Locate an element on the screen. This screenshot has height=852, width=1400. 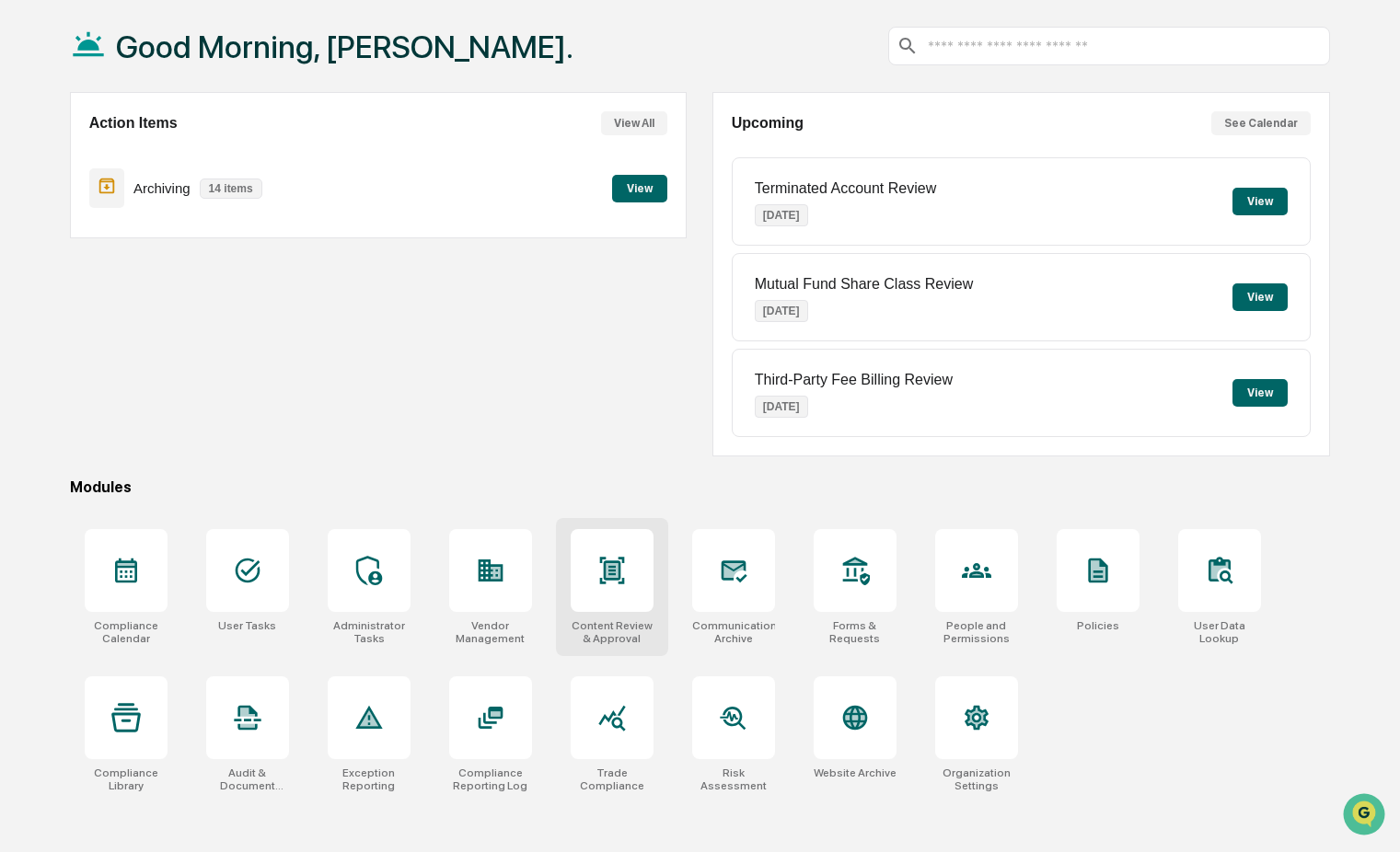
a: 🗄️Attestations is located at coordinates (181, 241).